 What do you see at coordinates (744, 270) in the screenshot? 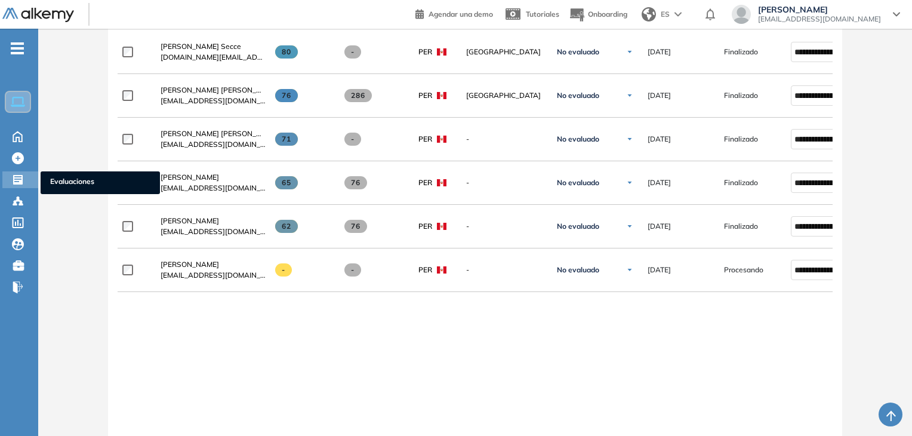
I see `span: Procesando` at bounding box center [744, 270].